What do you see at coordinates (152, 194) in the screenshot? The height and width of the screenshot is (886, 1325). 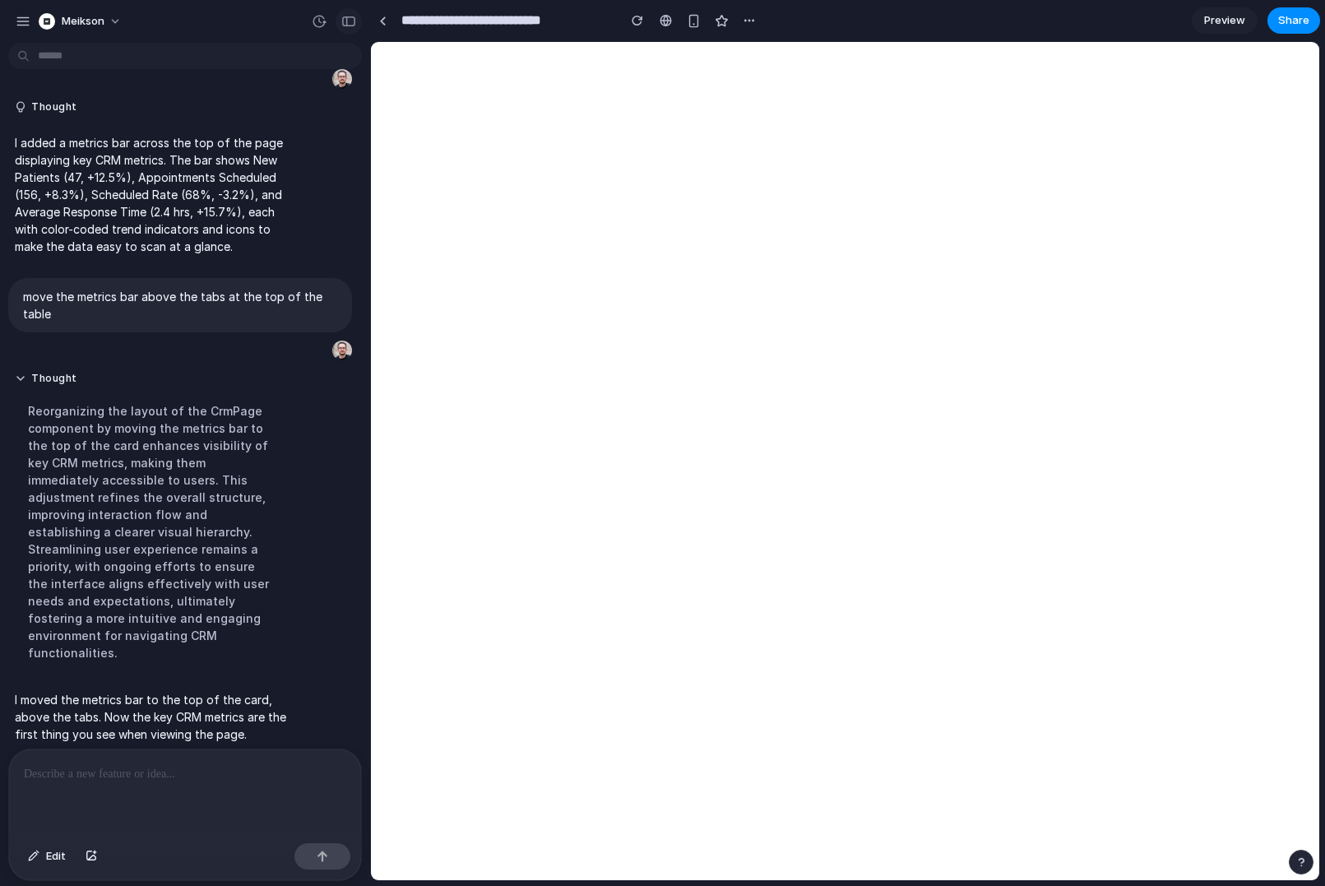 I see `p: I added a metrics bar across the top of the page displaying key CRM metrics. The bar shows New Pa...` at bounding box center [152, 194].